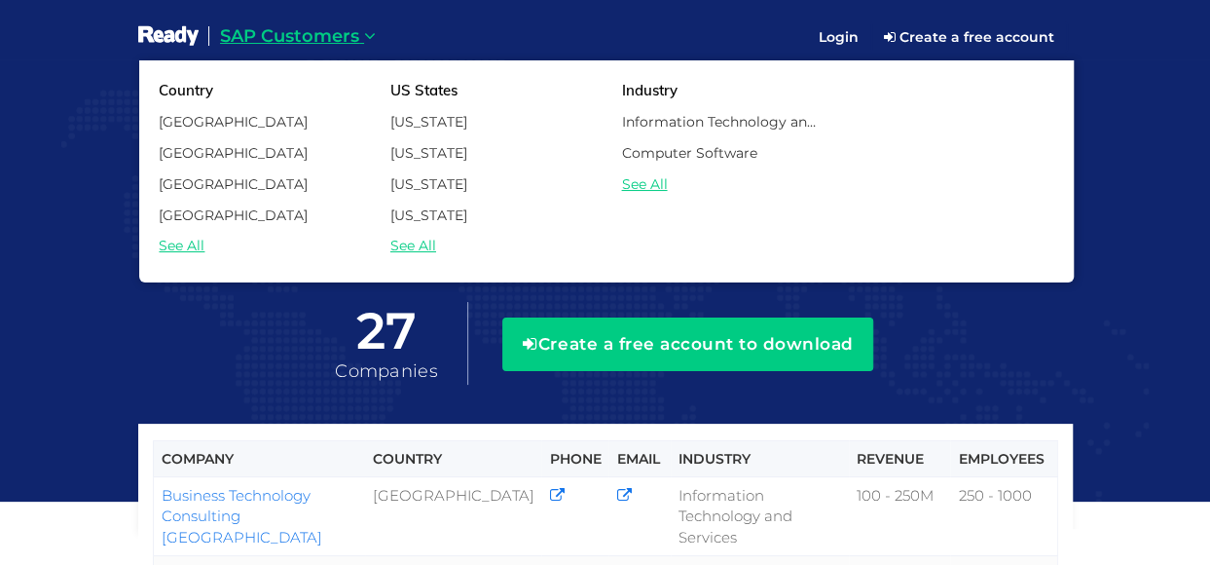 The height and width of the screenshot is (565, 1210). What do you see at coordinates (1004, 516) in the screenshot?
I see `td: 250 - 1000` at bounding box center [1004, 516].